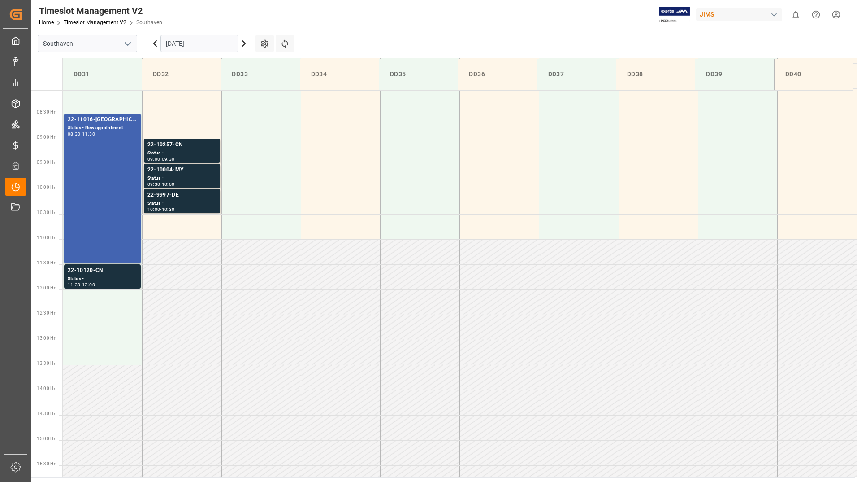 This screenshot has width=857, height=482. What do you see at coordinates (339, 74) in the screenshot?
I see `div: DD34` at bounding box center [339, 74].